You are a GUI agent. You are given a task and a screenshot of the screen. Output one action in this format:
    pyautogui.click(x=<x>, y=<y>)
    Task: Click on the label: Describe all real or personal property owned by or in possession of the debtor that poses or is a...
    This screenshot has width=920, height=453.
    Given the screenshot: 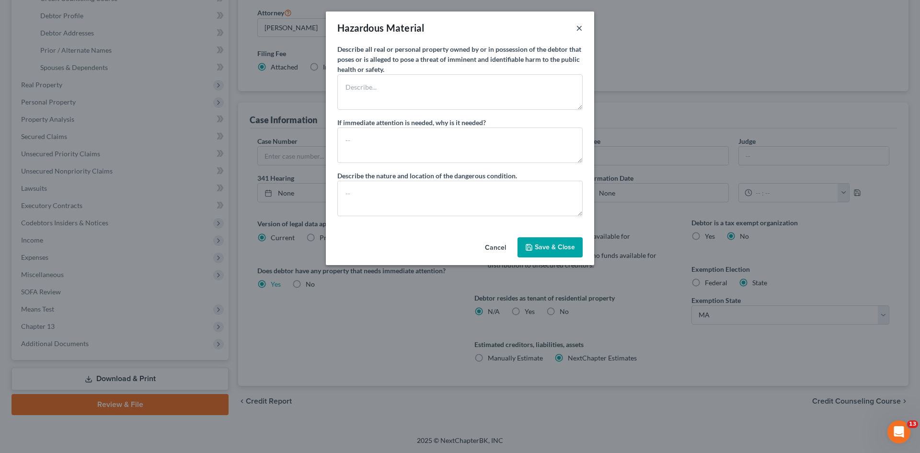 What is the action you would take?
    pyautogui.click(x=460, y=59)
    